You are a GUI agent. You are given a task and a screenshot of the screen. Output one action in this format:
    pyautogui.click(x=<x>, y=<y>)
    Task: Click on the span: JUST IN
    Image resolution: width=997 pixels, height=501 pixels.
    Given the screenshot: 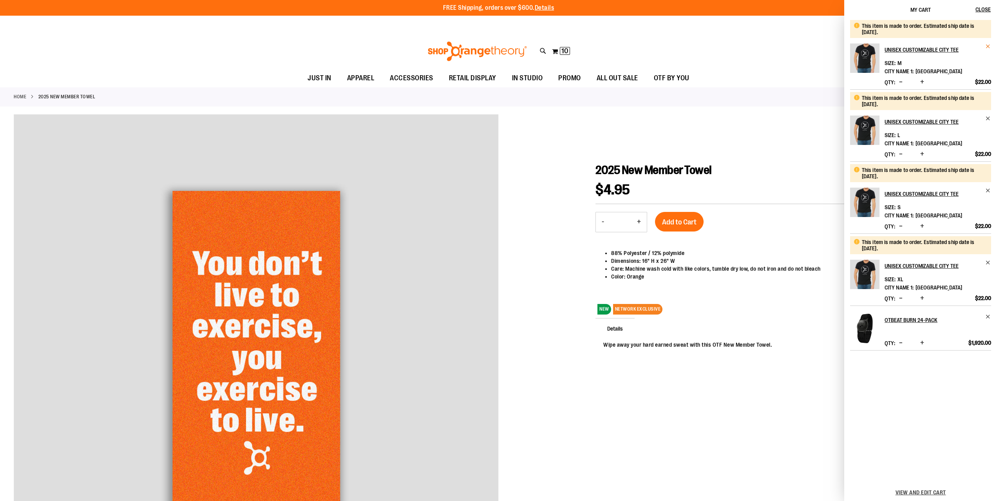 What is the action you would take?
    pyautogui.click(x=319, y=78)
    